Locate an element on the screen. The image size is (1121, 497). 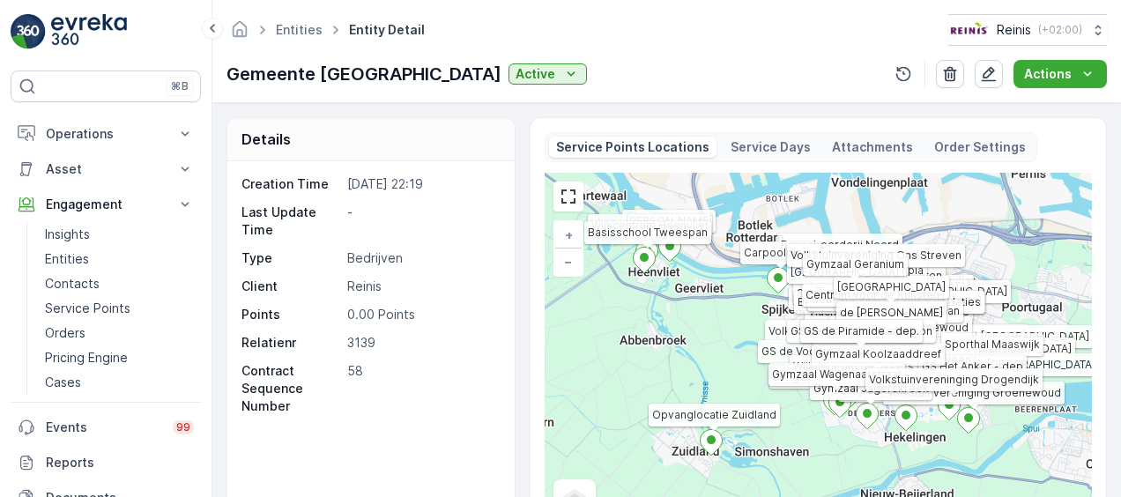
p: 58 is located at coordinates (421, 389).